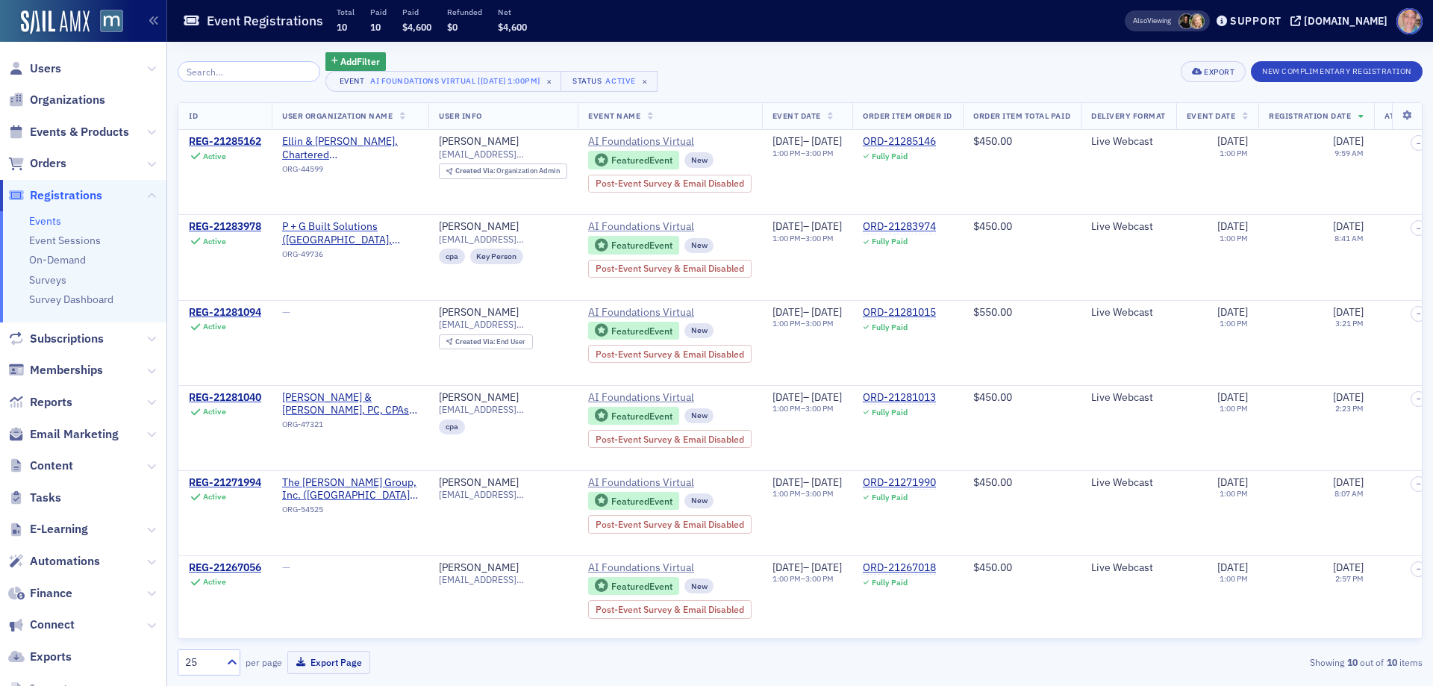  What do you see at coordinates (55, 22) in the screenshot?
I see `img: SailAMX` at bounding box center [55, 22].